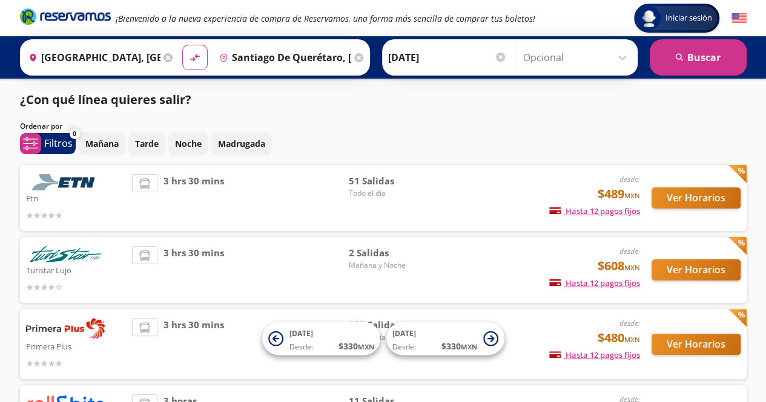 This screenshot has width=766, height=402. What do you see at coordinates (76, 346) in the screenshot?
I see `p: Primera Plus` at bounding box center [76, 346].